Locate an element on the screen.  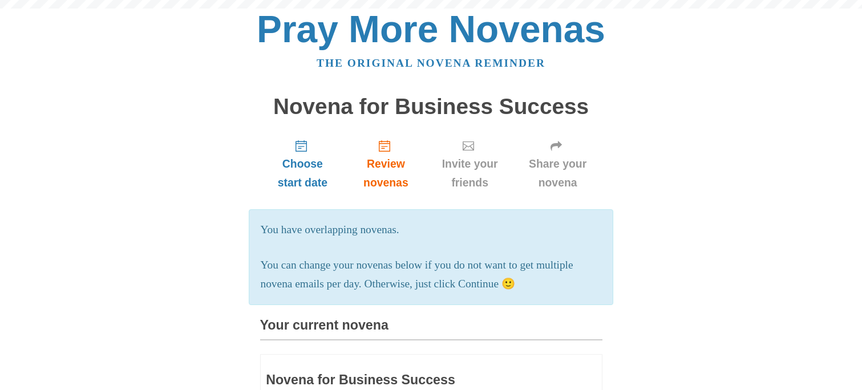
a: Pray More Novenas is located at coordinates (430, 29).